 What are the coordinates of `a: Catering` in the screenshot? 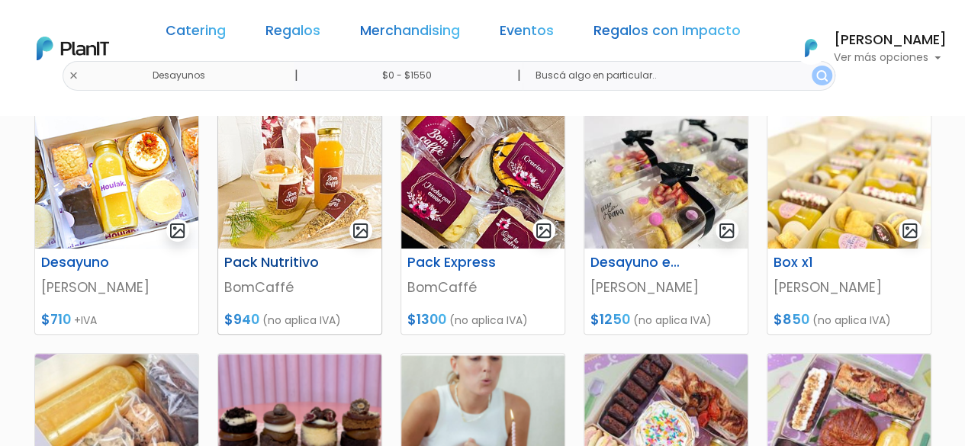 It's located at (195, 34).